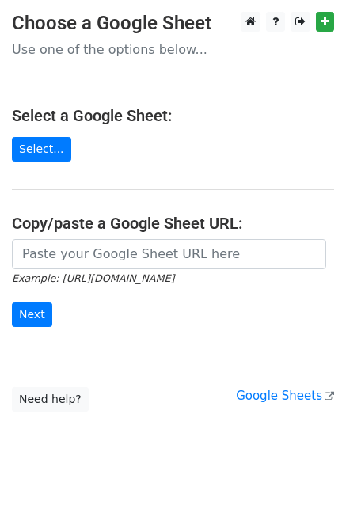  Describe the element at coordinates (50, 399) in the screenshot. I see `a: Need help?` at that location.